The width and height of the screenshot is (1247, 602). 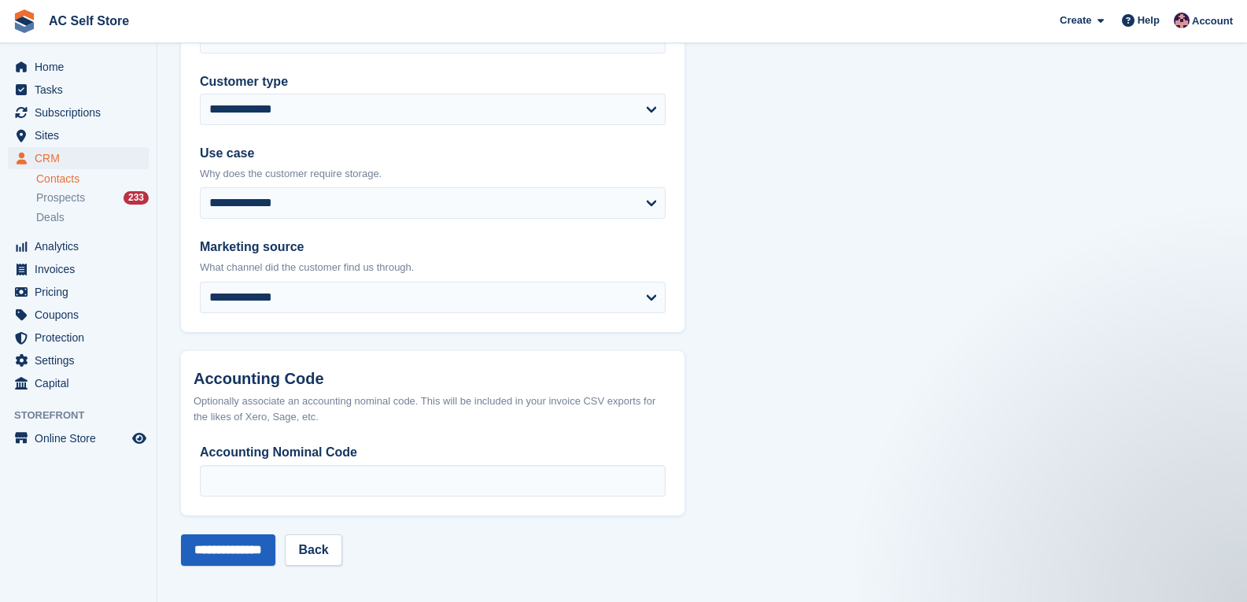 What do you see at coordinates (433, 452) in the screenshot?
I see `label: Accounting Nominal Code` at bounding box center [433, 452].